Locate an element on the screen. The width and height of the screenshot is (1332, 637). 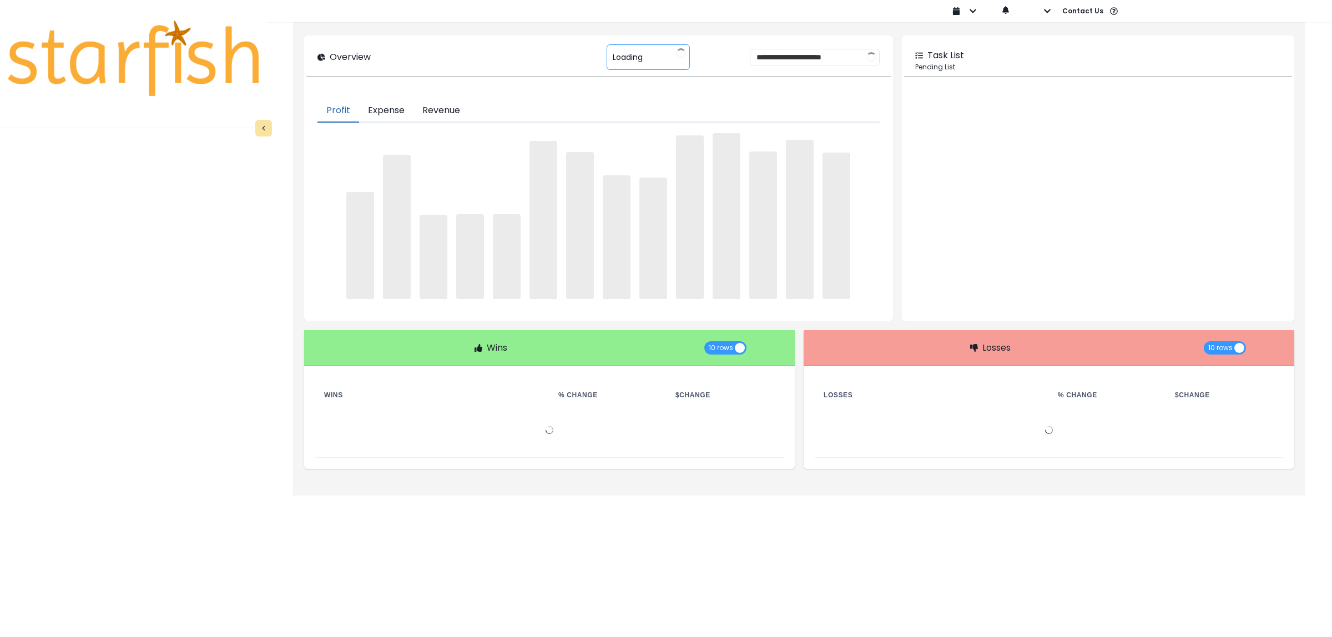
button: Expense is located at coordinates (386, 111).